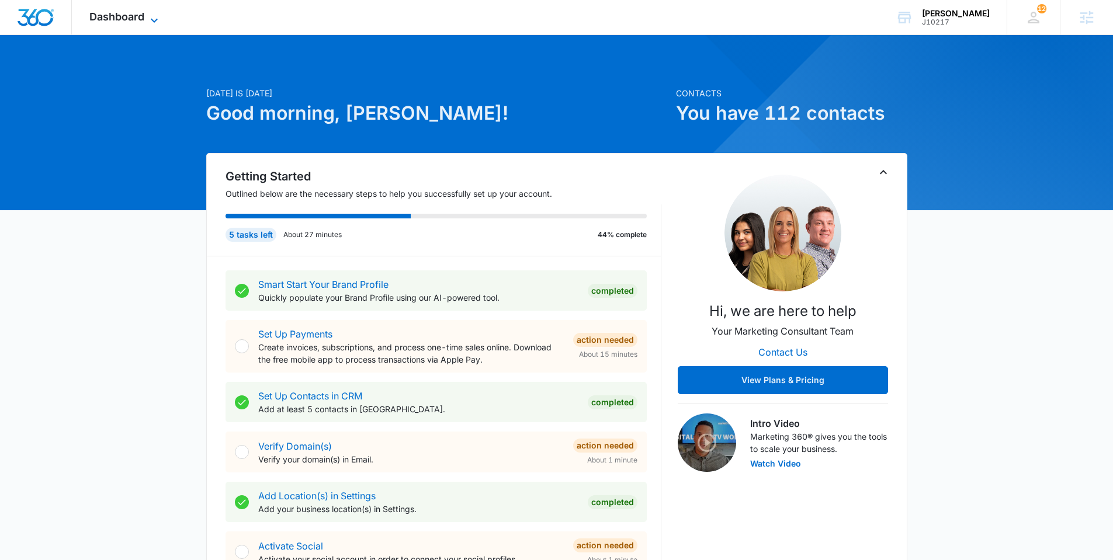  Describe the element at coordinates (295, 447) in the screenshot. I see `a: Verify Domain(s)` at that location.